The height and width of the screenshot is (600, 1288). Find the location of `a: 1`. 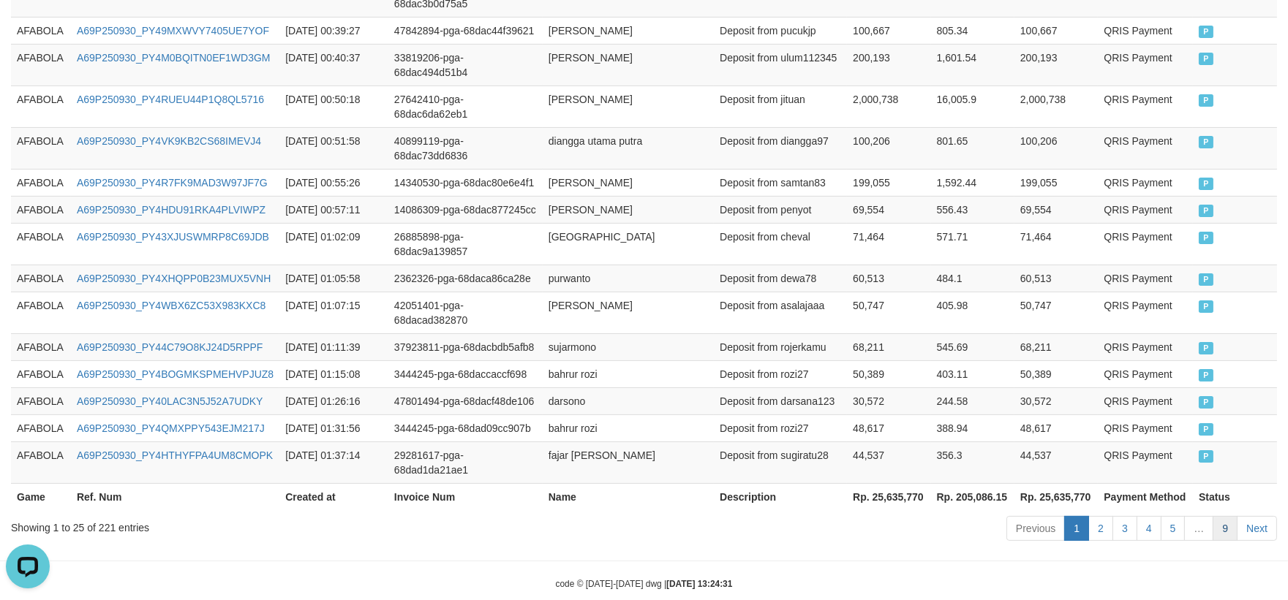

a: 1 is located at coordinates (1076, 529).